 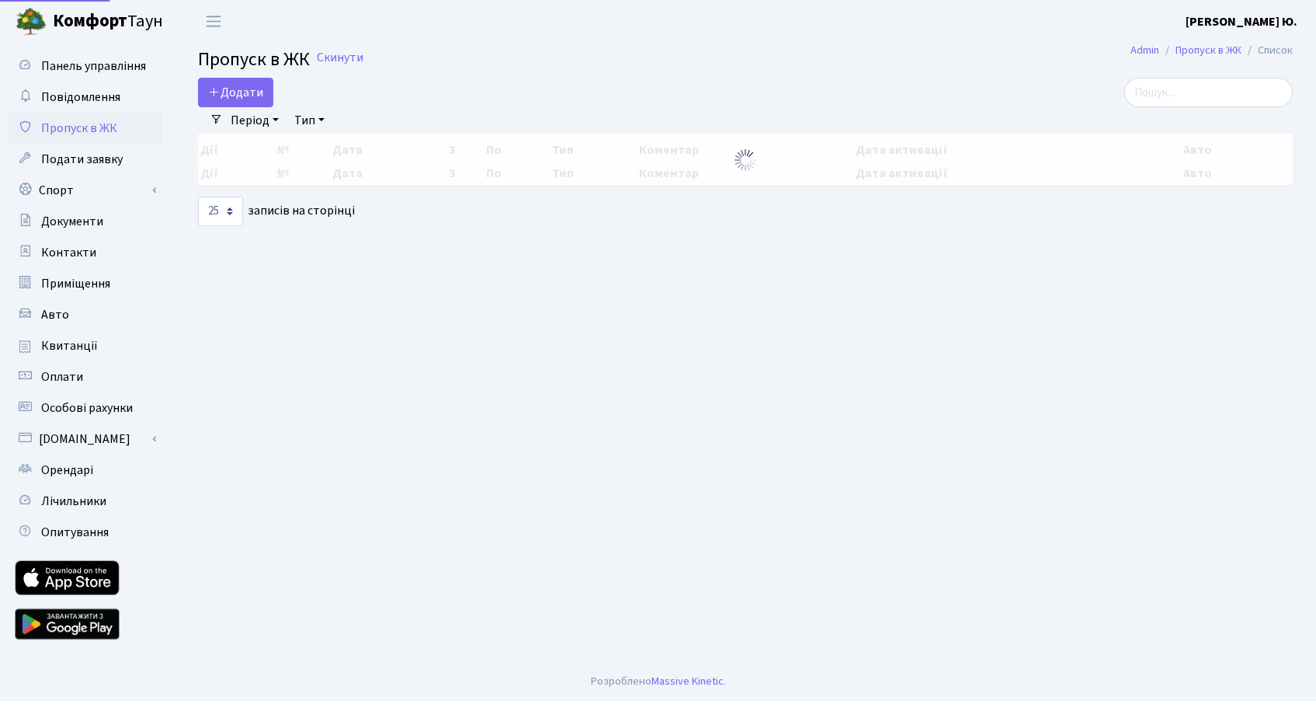 What do you see at coordinates (85, 315) in the screenshot?
I see `a: Авто` at bounding box center [85, 315].